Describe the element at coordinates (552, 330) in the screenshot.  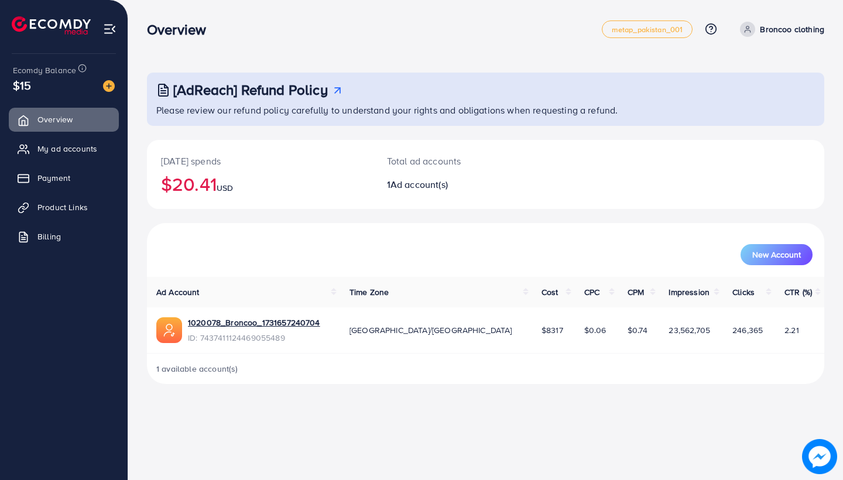
I see `span: $8317` at that location.